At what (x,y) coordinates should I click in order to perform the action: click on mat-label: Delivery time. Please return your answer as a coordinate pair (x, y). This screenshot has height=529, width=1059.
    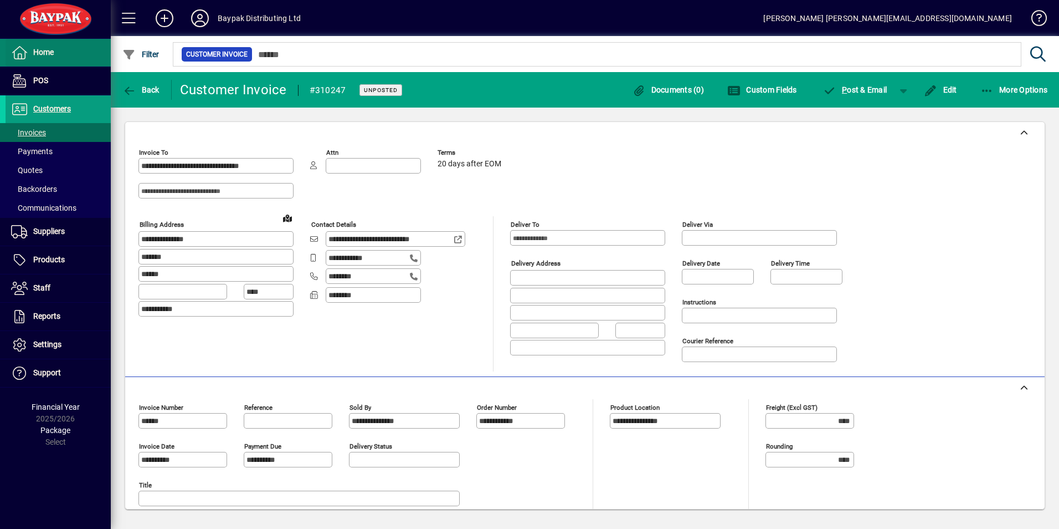
    Looking at the image, I should click on (791, 263).